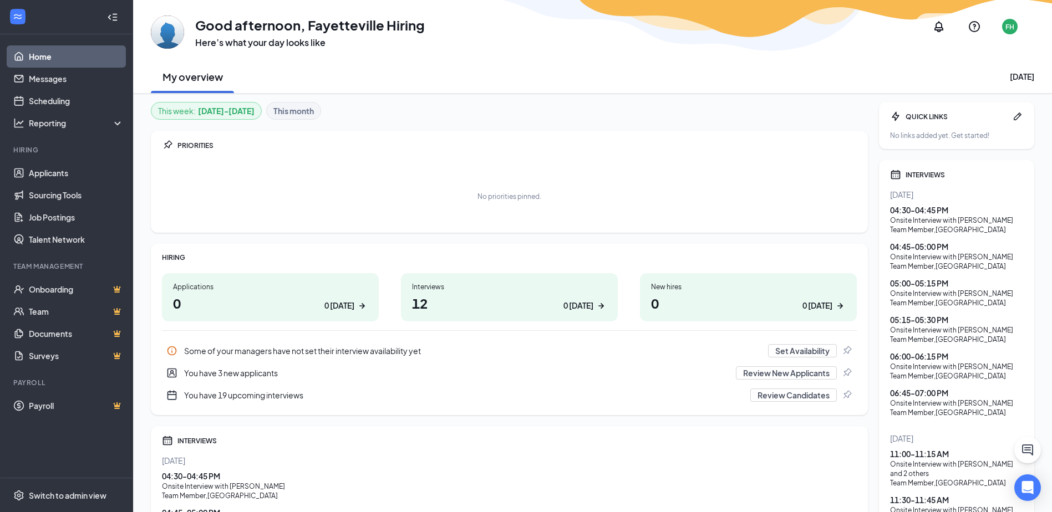  I want to click on a: OnboardingCrown, so click(76, 289).